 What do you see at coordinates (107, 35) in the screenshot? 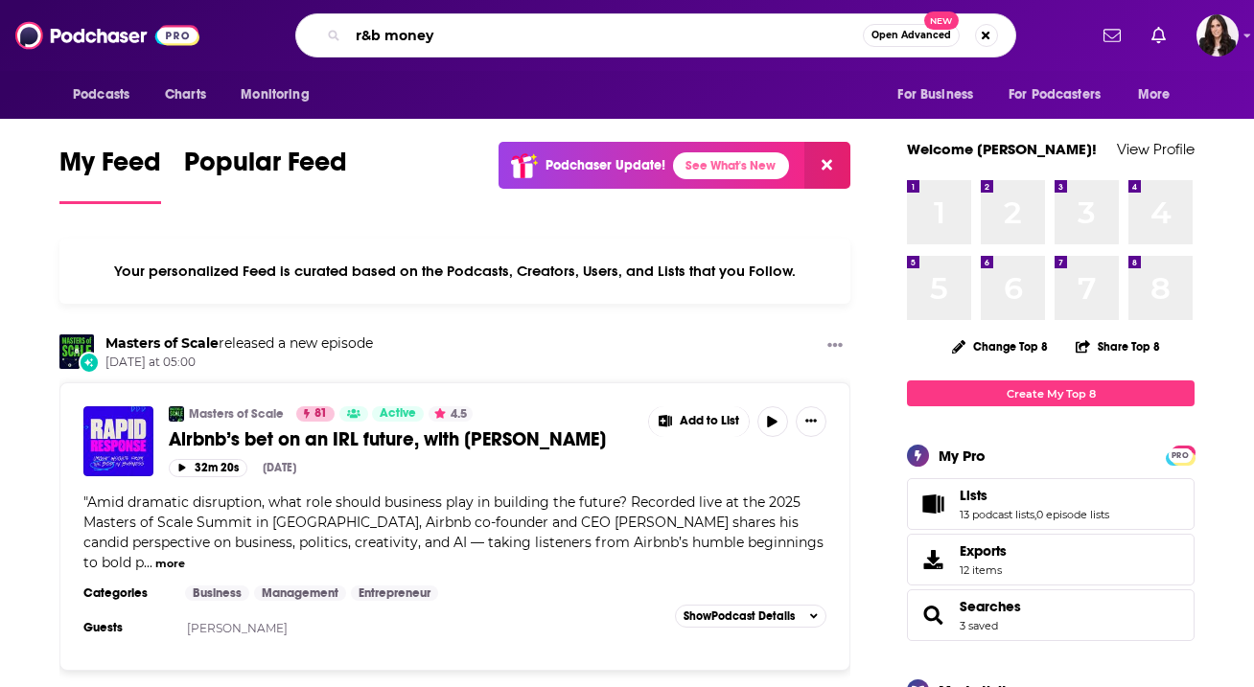
I see `a: Podchaser - Follow, Share and Rate Podcasts` at bounding box center [107, 35].